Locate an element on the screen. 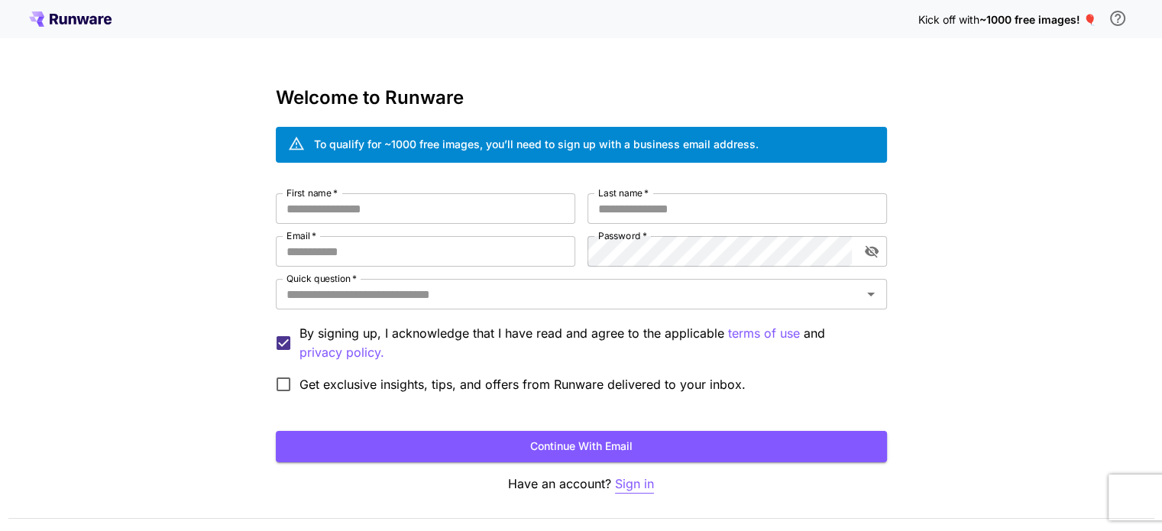 The height and width of the screenshot is (531, 1162). label: Last name is located at coordinates (623, 193).